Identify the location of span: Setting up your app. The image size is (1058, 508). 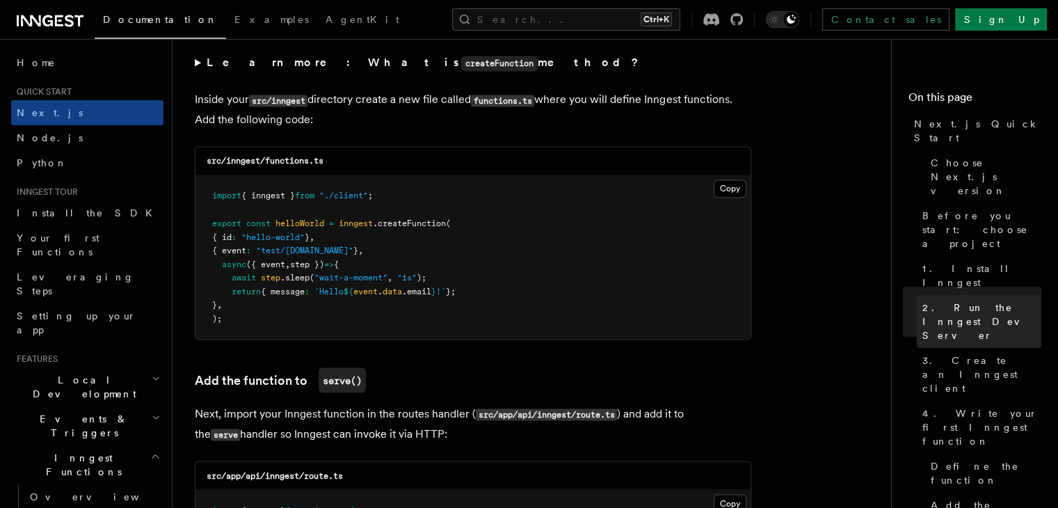
(77, 323).